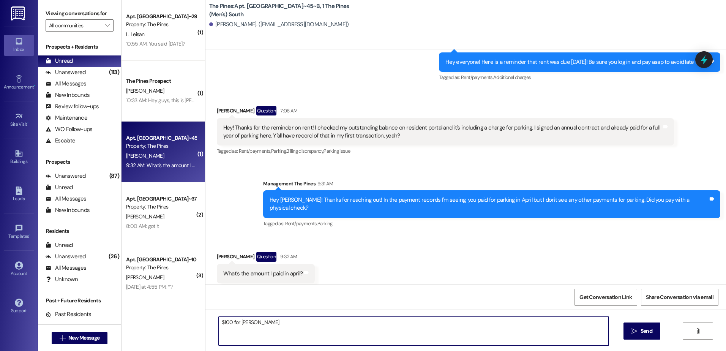 This screenshot has width=726, height=351. What do you see at coordinates (79, 162) in the screenshot?
I see `div: Prospects` at bounding box center [79, 162].